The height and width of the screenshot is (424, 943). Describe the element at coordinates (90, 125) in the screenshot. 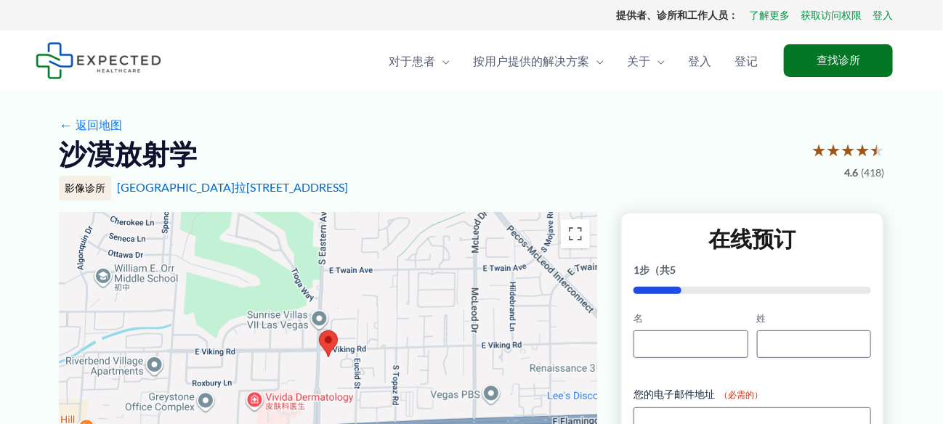

I see `a: ←返回地图` at that location.